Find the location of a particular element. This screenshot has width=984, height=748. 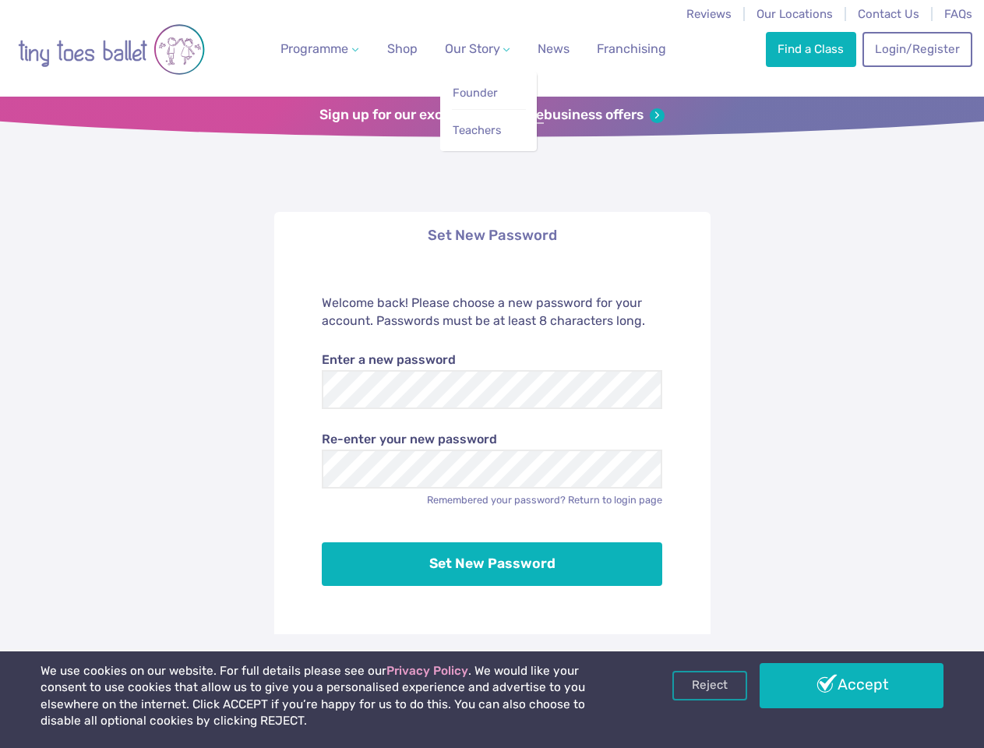

a: Founder is located at coordinates (489, 93).